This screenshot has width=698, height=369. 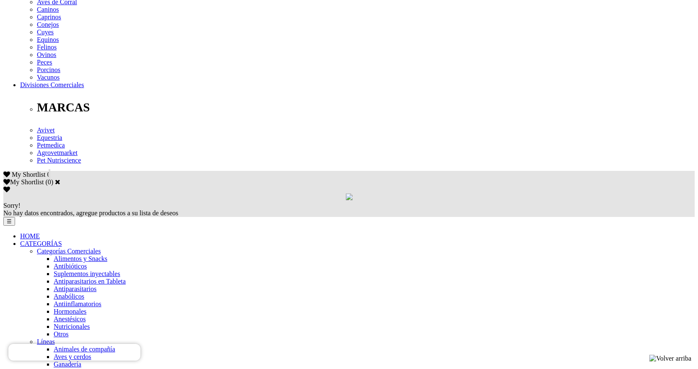 What do you see at coordinates (46, 342) in the screenshot?
I see `span: Líneas` at bounding box center [46, 342].